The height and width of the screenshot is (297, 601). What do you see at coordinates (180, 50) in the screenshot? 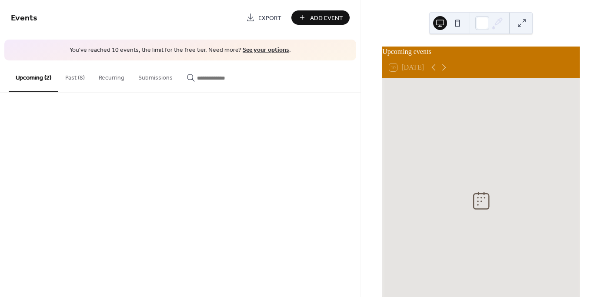
I see `span: You've reached 10 events, the limit for the free tier. Need more? .` at bounding box center [180, 50].